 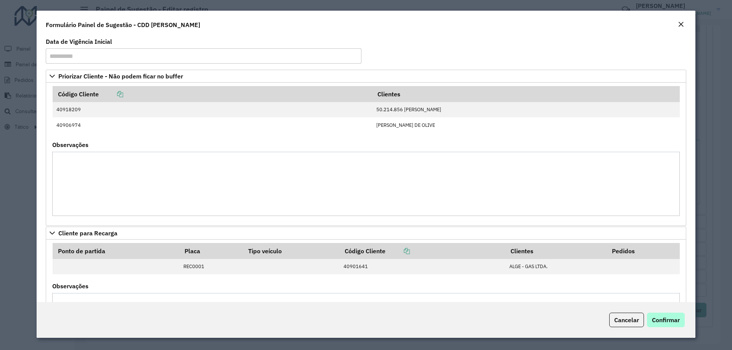 I want to click on th: Pedidos, so click(x=643, y=251).